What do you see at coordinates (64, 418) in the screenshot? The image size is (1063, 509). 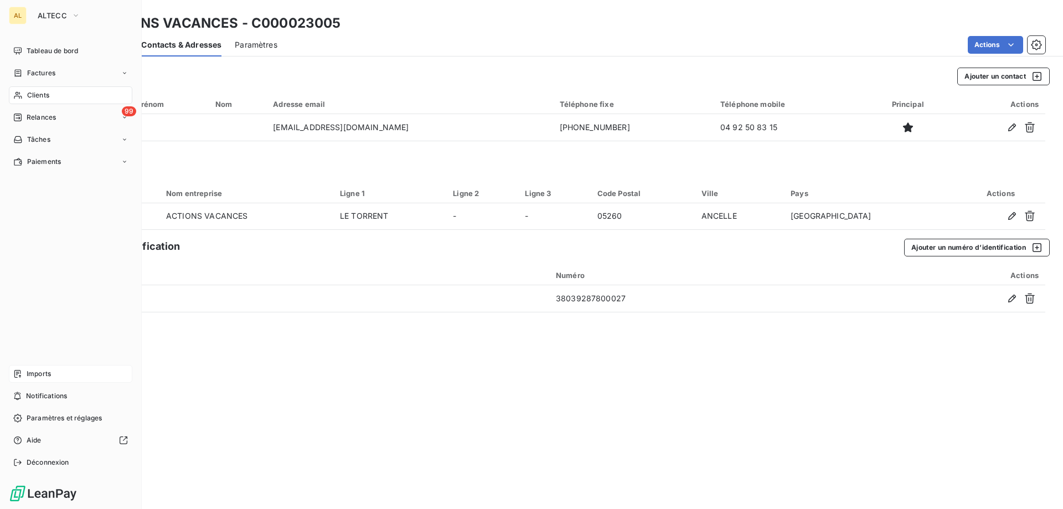 I see `span: Paramètres et réglages` at bounding box center [64, 418].